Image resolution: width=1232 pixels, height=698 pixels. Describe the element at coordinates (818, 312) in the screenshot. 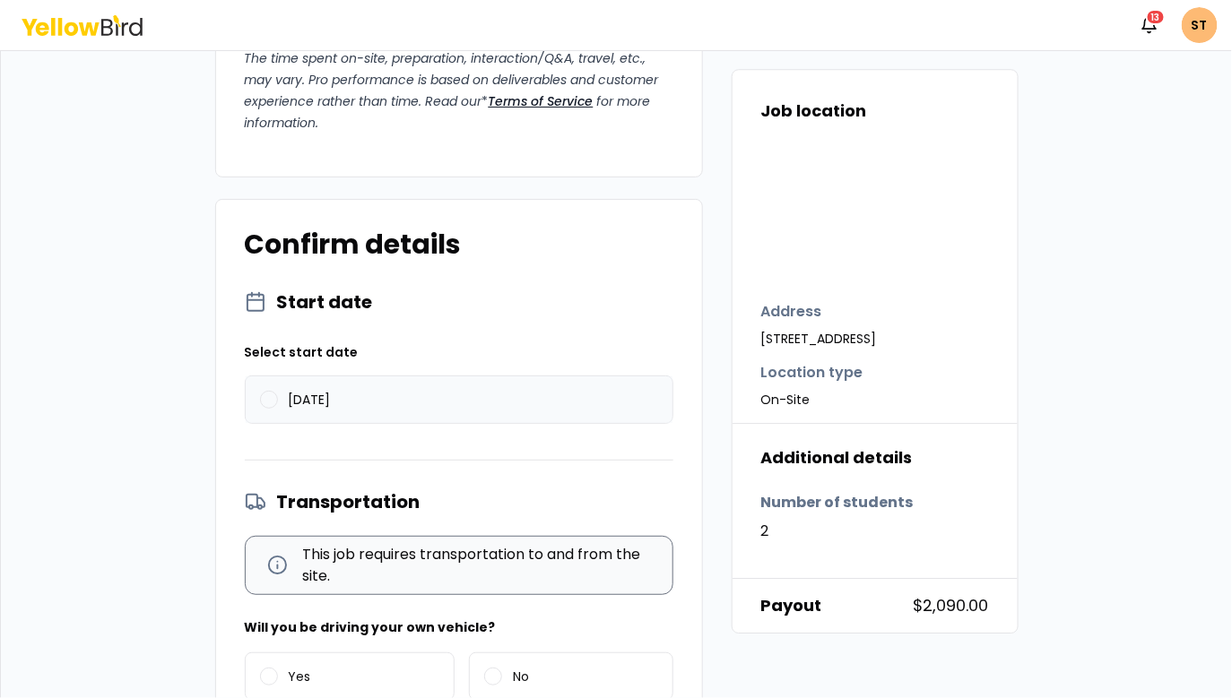

I see `strong: Address` at that location.